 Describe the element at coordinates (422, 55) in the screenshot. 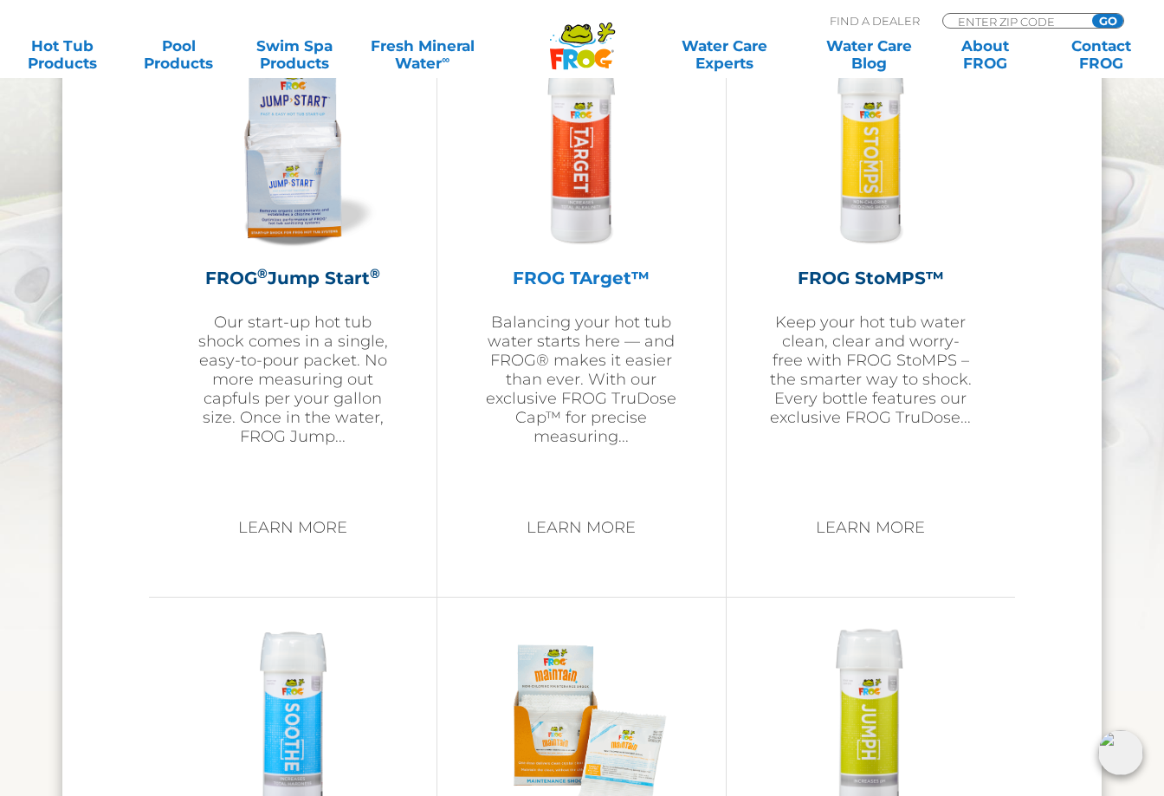

I see `a: Fresh MineralWater∞` at that location.